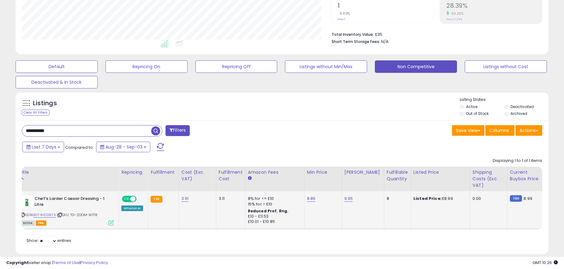  Describe the element at coordinates (454, 19) in the screenshot. I see `small: Prev: 17.39%` at that location.